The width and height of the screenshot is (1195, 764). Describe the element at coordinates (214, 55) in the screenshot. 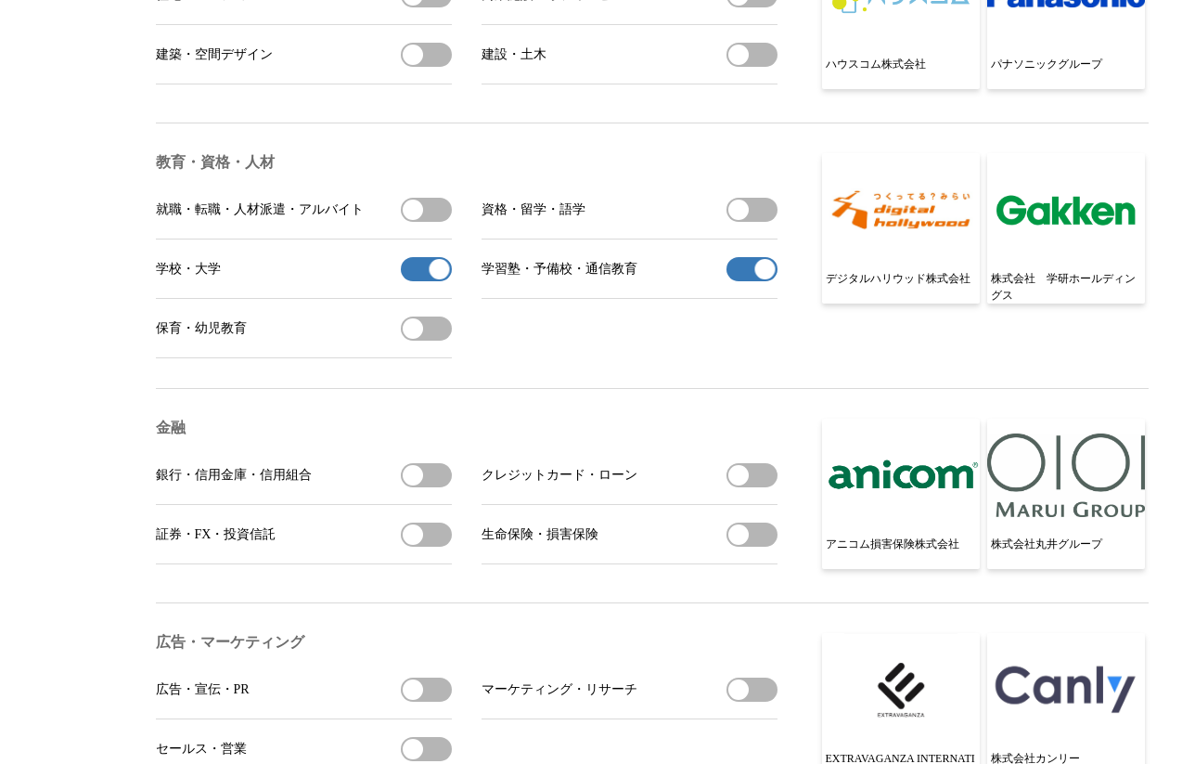

I see `span: 建築・空間デザイン` at that location.